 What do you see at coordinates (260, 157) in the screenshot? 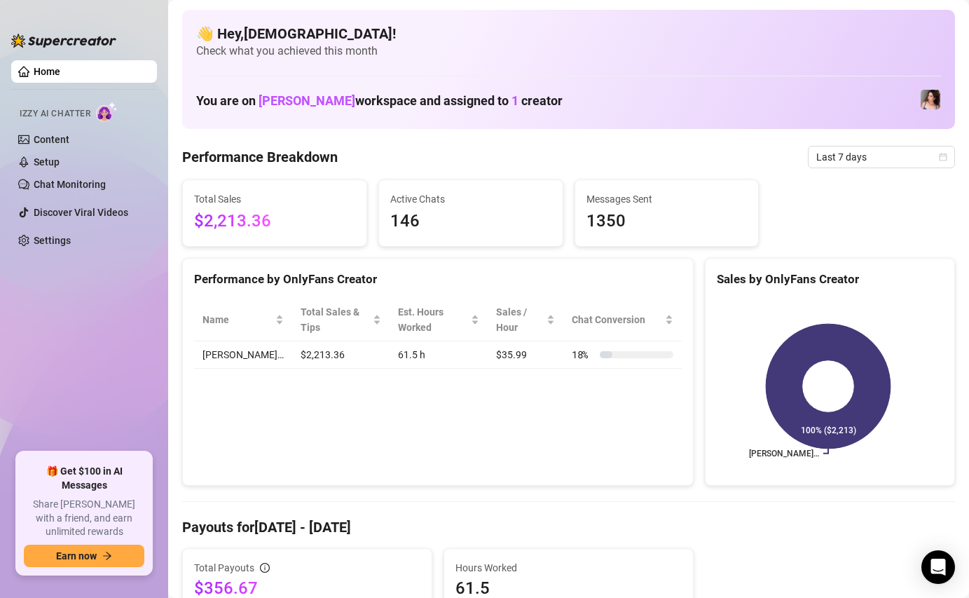
I see `h4: Performance Breakdown` at bounding box center [260, 157].